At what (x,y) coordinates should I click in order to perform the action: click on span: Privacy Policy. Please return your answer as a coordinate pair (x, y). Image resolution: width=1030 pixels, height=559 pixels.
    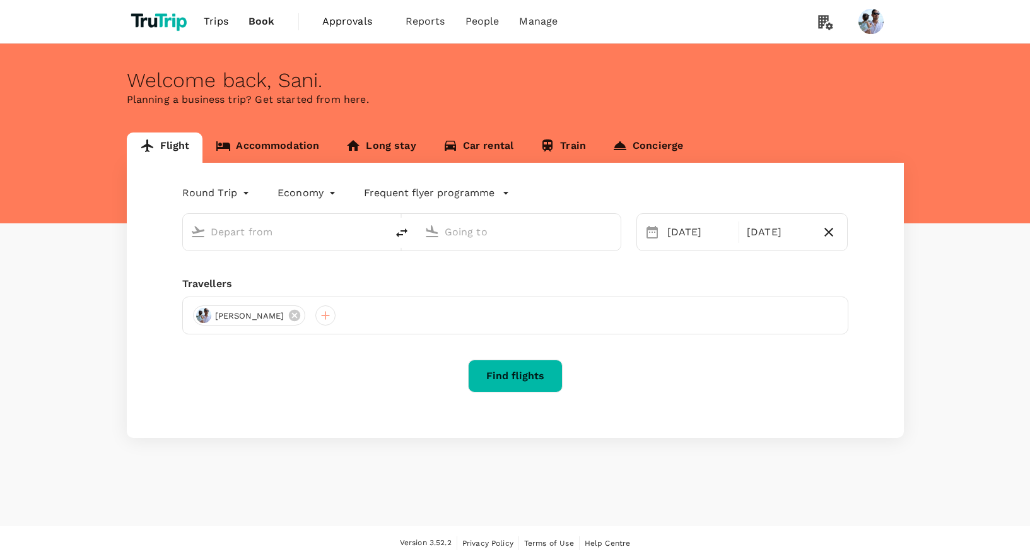
    Looking at the image, I should click on (488, 543).